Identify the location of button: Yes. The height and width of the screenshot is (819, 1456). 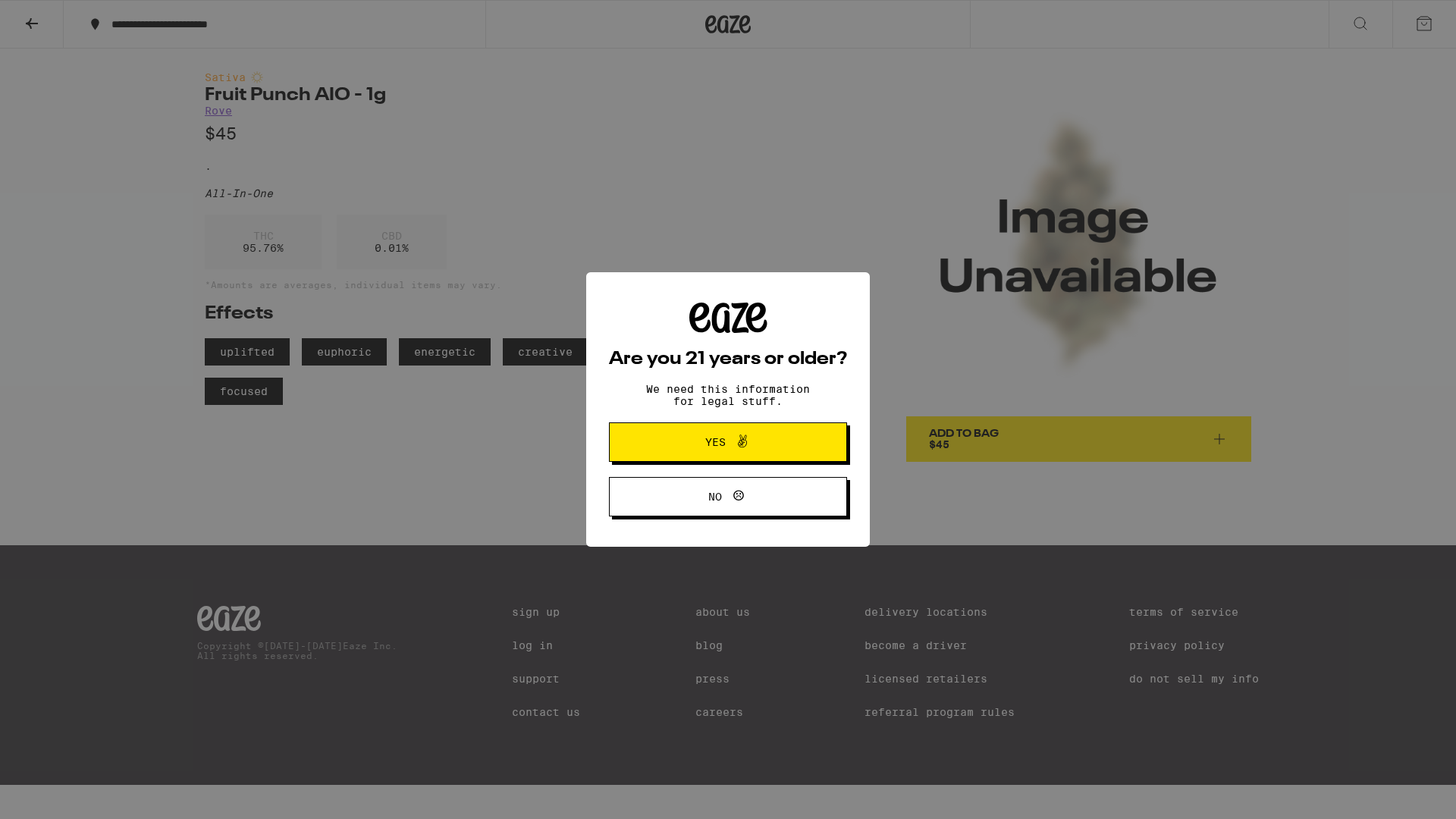
(728, 442).